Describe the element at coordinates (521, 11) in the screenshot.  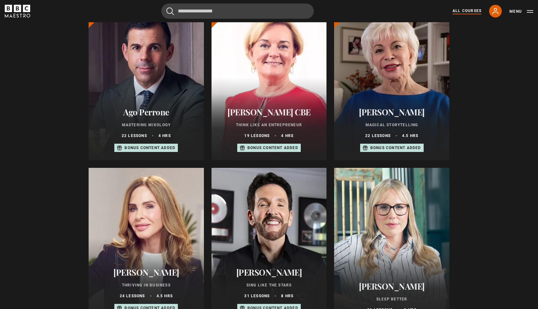
I see `button: Toggle navigation` at that location.